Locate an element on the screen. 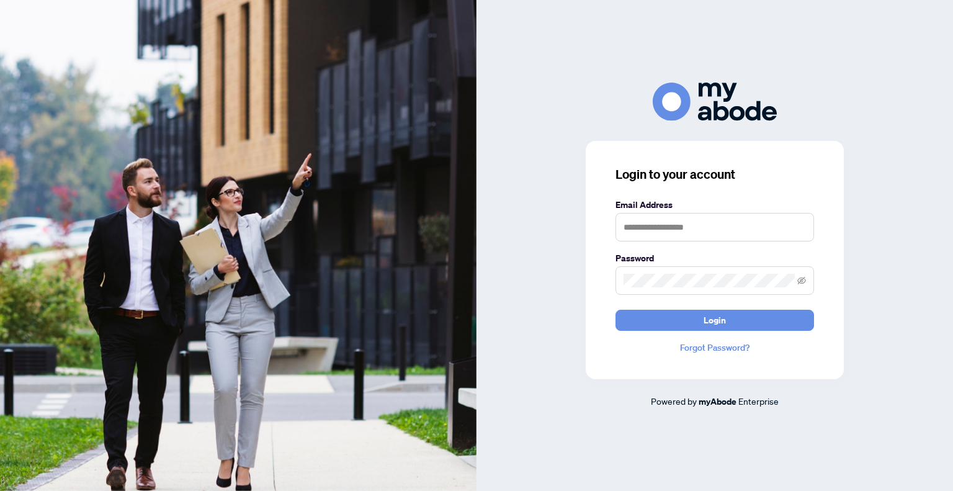  span: Powered by is located at coordinates (674, 401).